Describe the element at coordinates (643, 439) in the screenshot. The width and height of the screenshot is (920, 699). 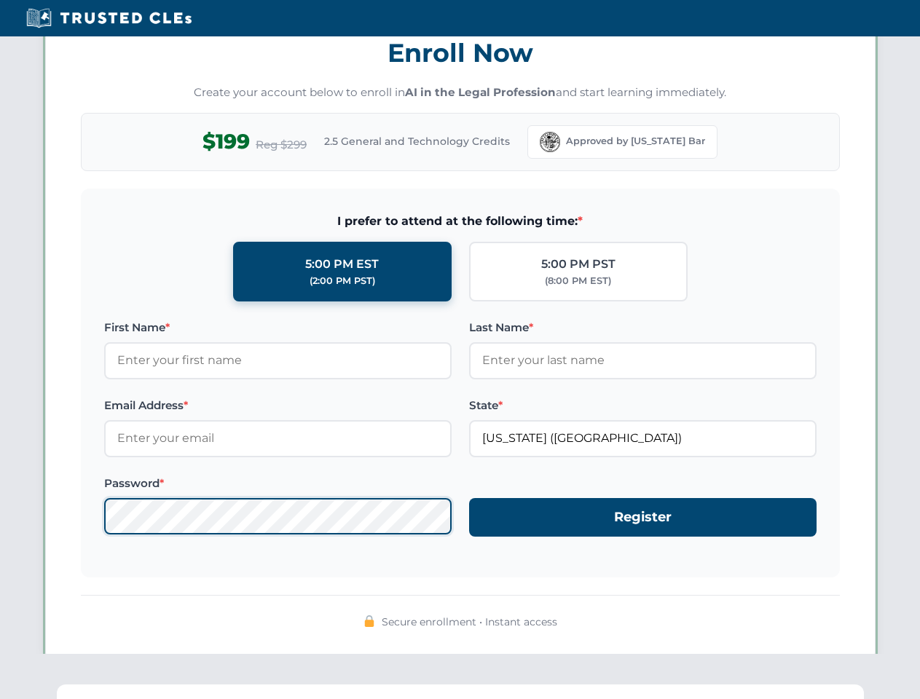
I see `input: Florida (FL)` at that location.